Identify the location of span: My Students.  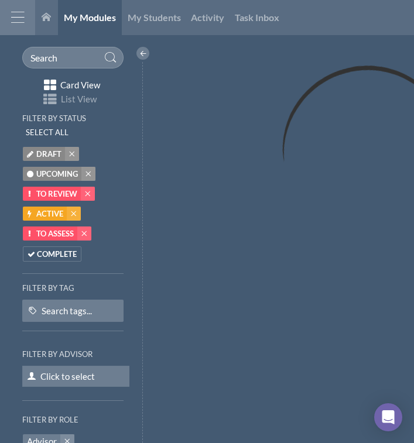
(154, 17).